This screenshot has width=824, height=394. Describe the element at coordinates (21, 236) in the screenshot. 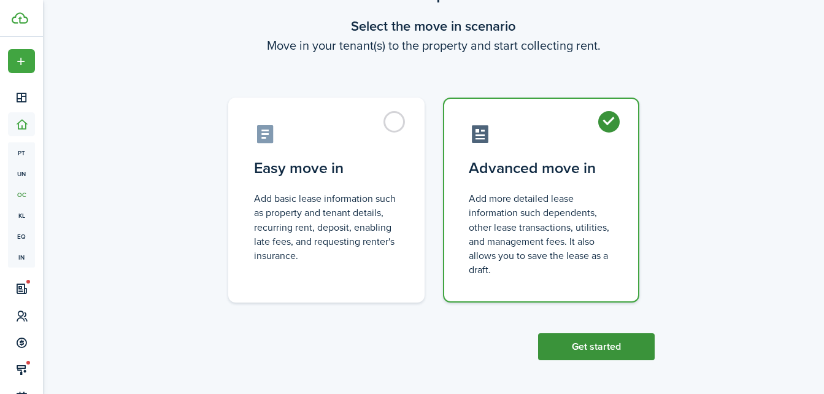

I see `span: eq` at that location.